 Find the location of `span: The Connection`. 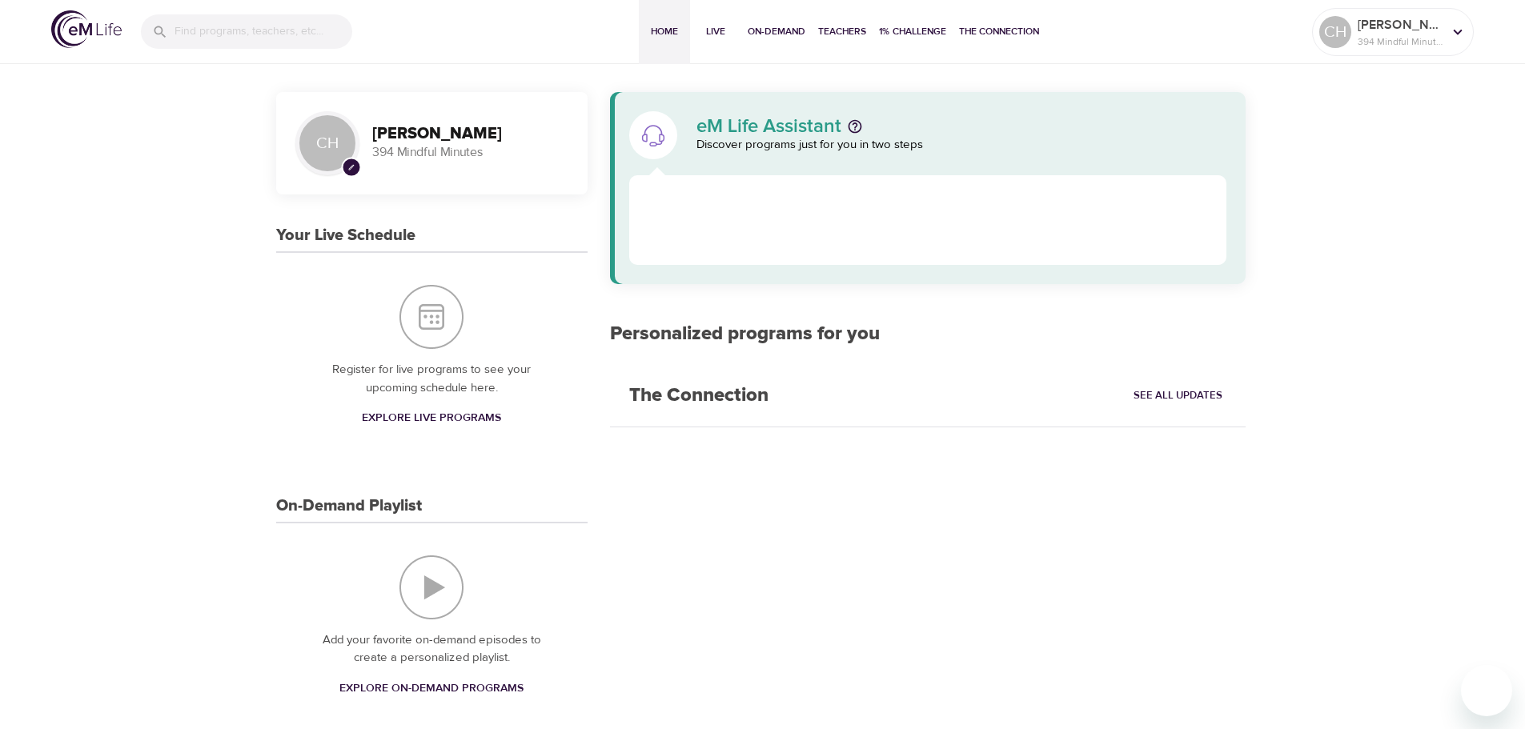

span: The Connection is located at coordinates (999, 31).